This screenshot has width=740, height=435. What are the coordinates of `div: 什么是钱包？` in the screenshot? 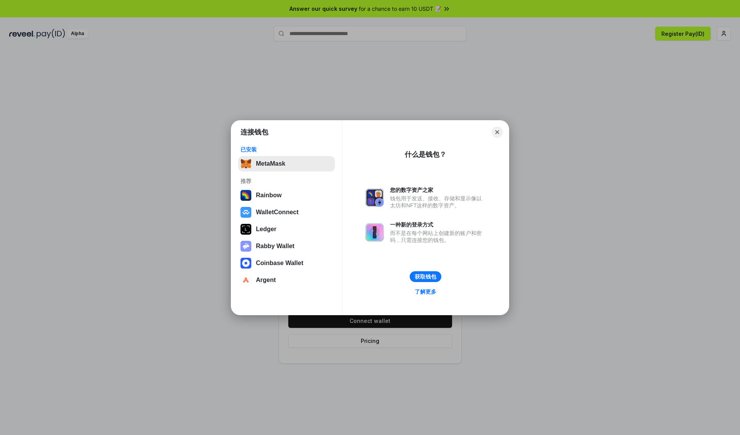 It's located at (426, 155).